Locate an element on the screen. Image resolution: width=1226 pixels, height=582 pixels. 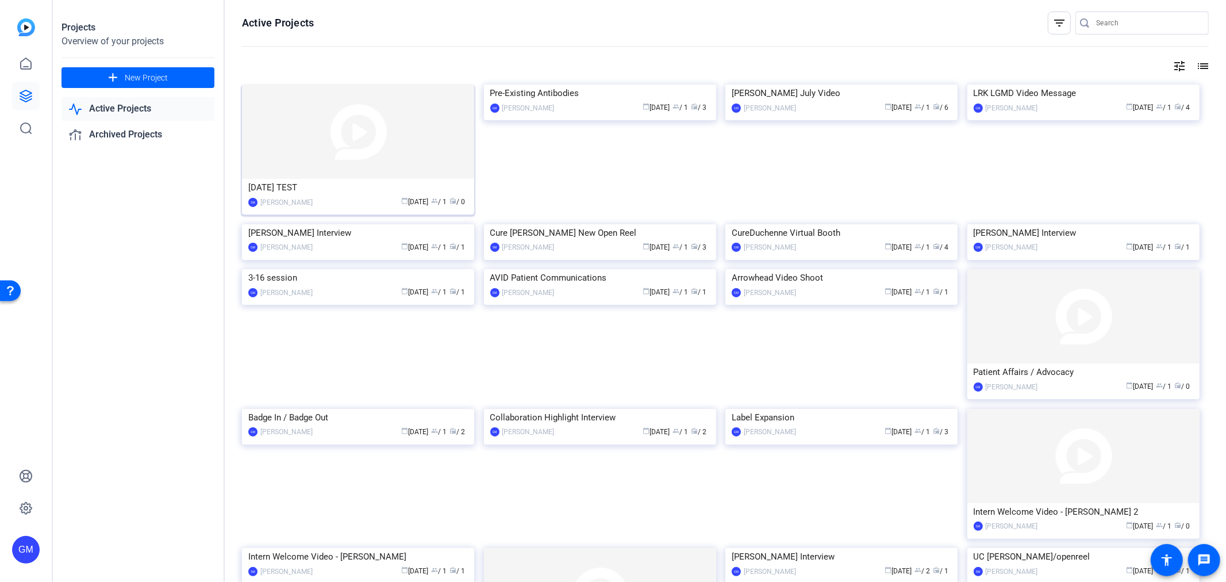
span: / 2 is located at coordinates (457, 432).